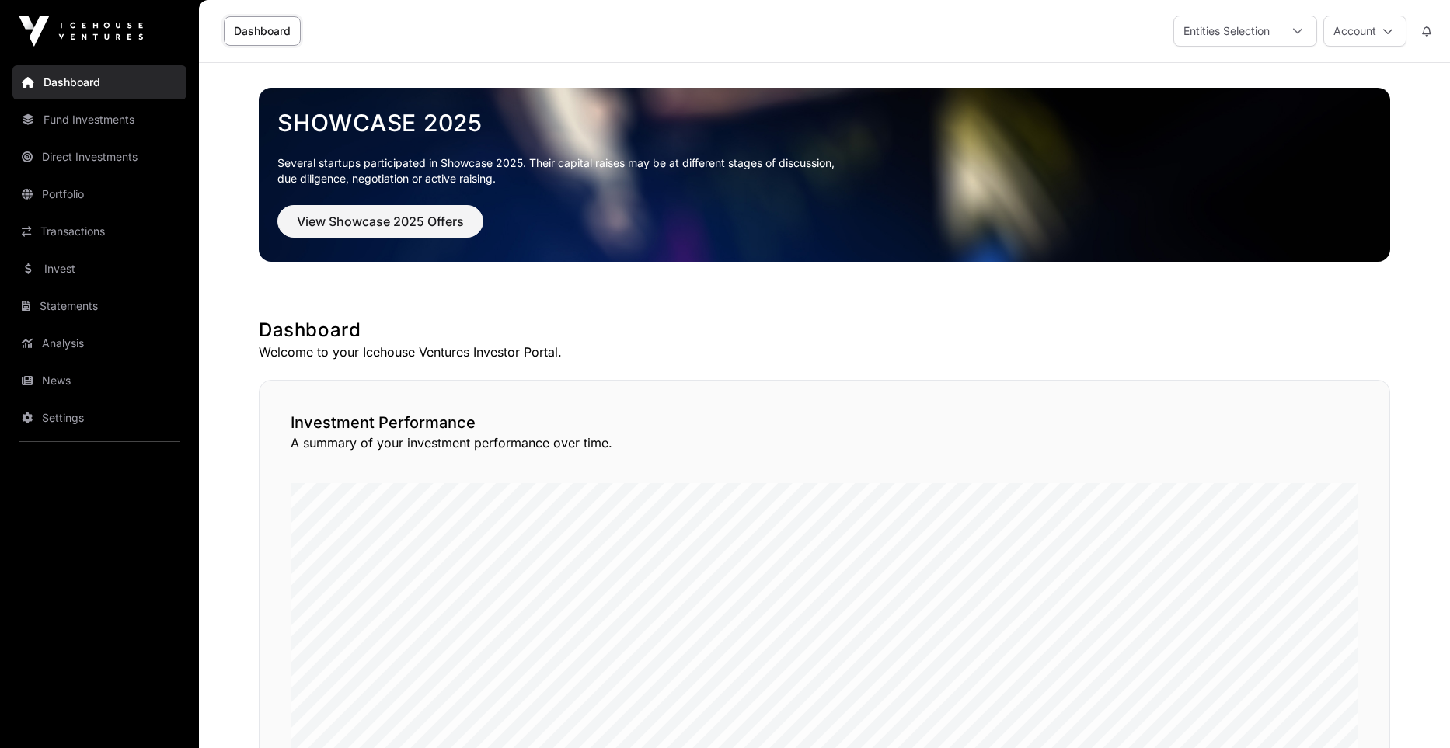  Describe the element at coordinates (380, 229) in the screenshot. I see `a: View Showcase 2025 Offers` at that location.